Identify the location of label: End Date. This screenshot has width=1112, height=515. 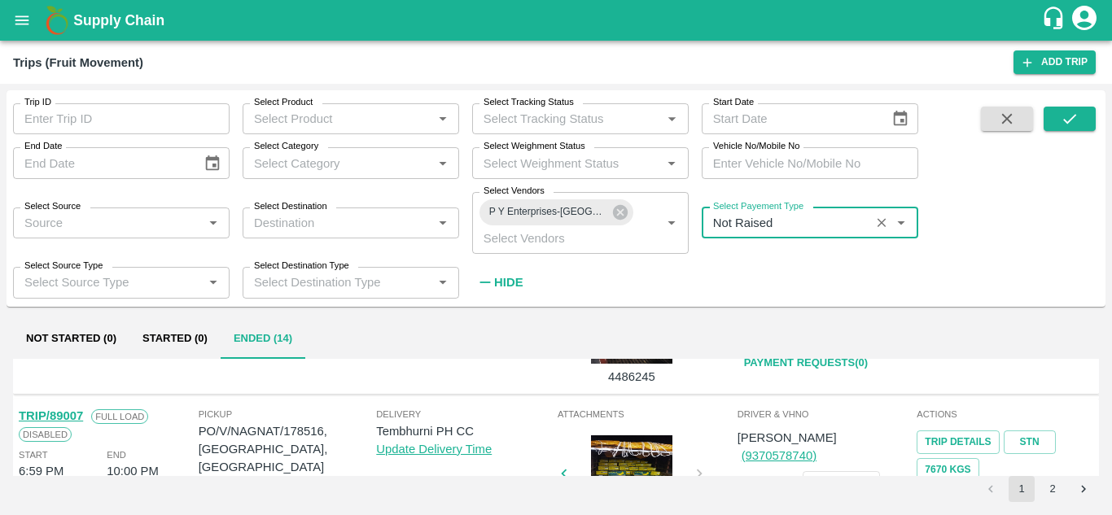
(43, 147).